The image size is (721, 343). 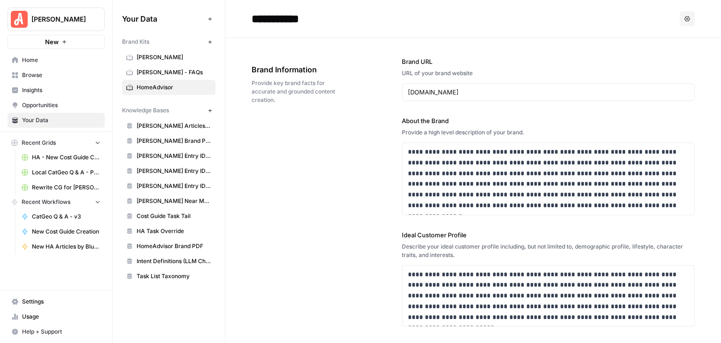 What do you see at coordinates (66, 172) in the screenshot?
I see `span: Local CatGeo Q & A - Pass/Fail v2 Grid` at bounding box center [66, 172].